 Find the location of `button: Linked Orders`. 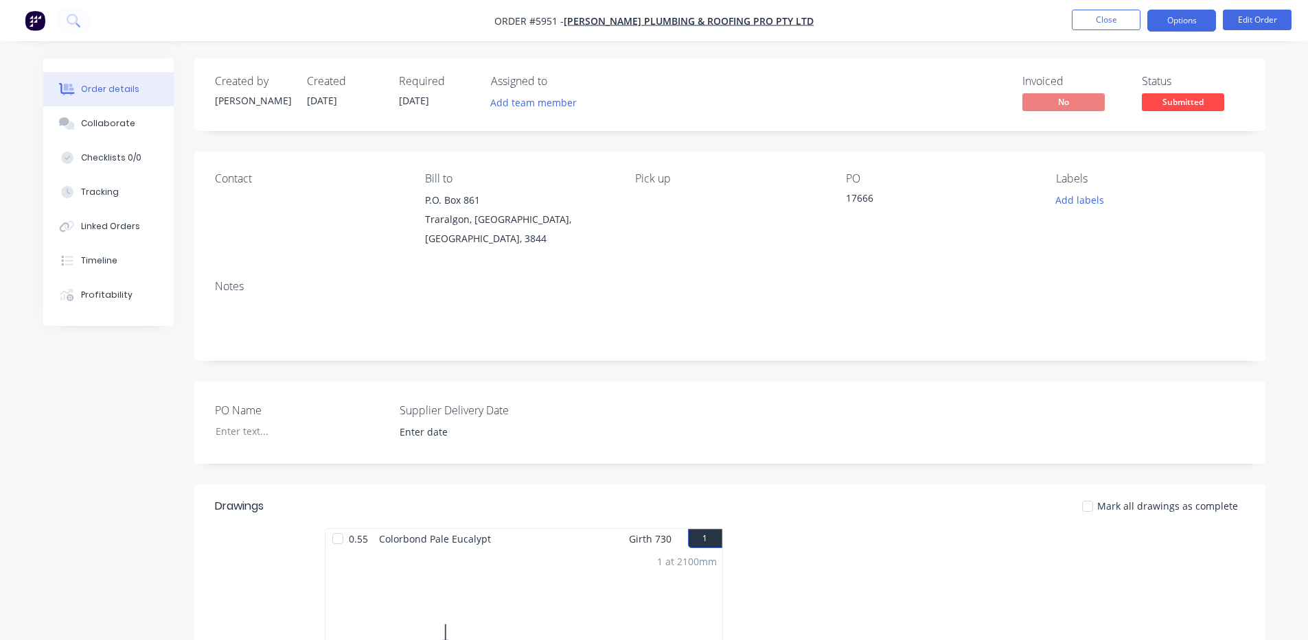

button: Linked Orders is located at coordinates (108, 227).